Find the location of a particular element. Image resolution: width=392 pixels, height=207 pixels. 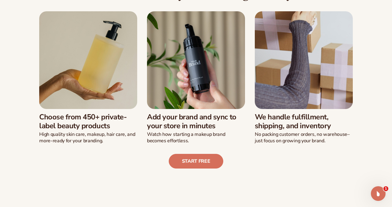

p: No packing customer orders, no warehouse–just focus on growing your brand. is located at coordinates (303, 138).